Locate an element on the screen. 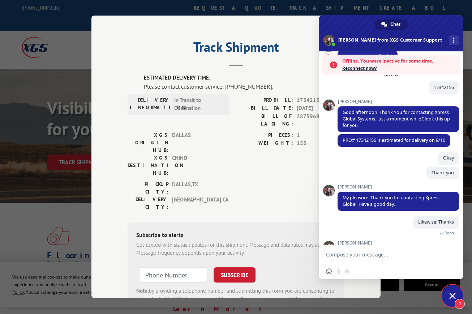  textarea: Compose your message... is located at coordinates (383, 254).